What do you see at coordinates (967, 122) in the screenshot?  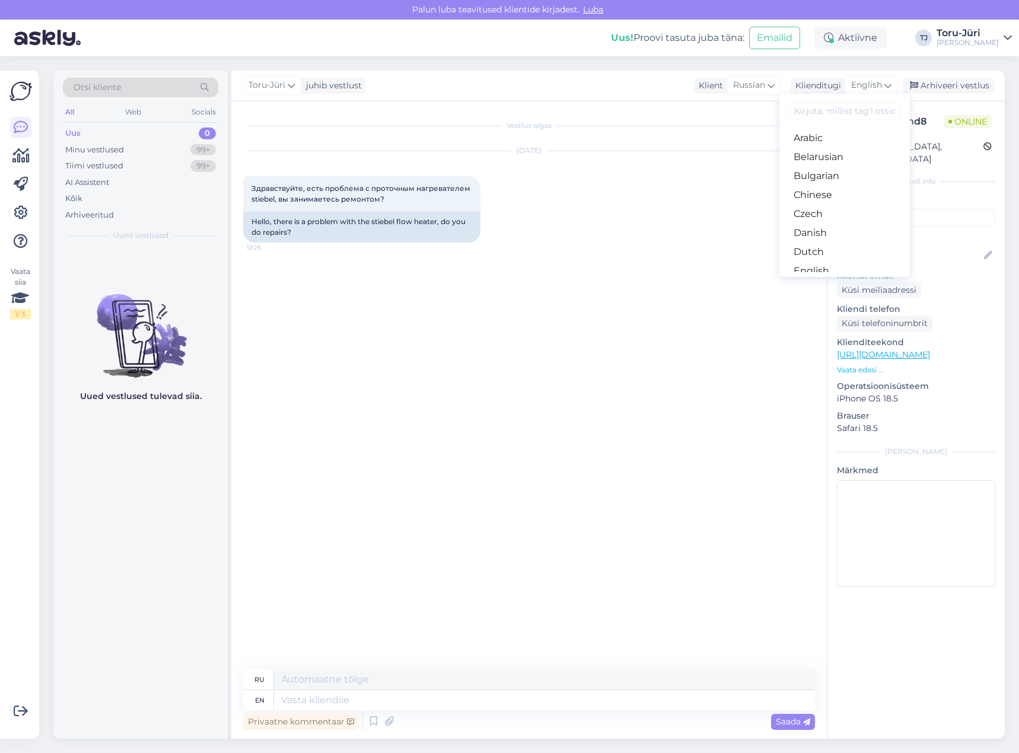 I see `span: Online` at bounding box center [967, 122].